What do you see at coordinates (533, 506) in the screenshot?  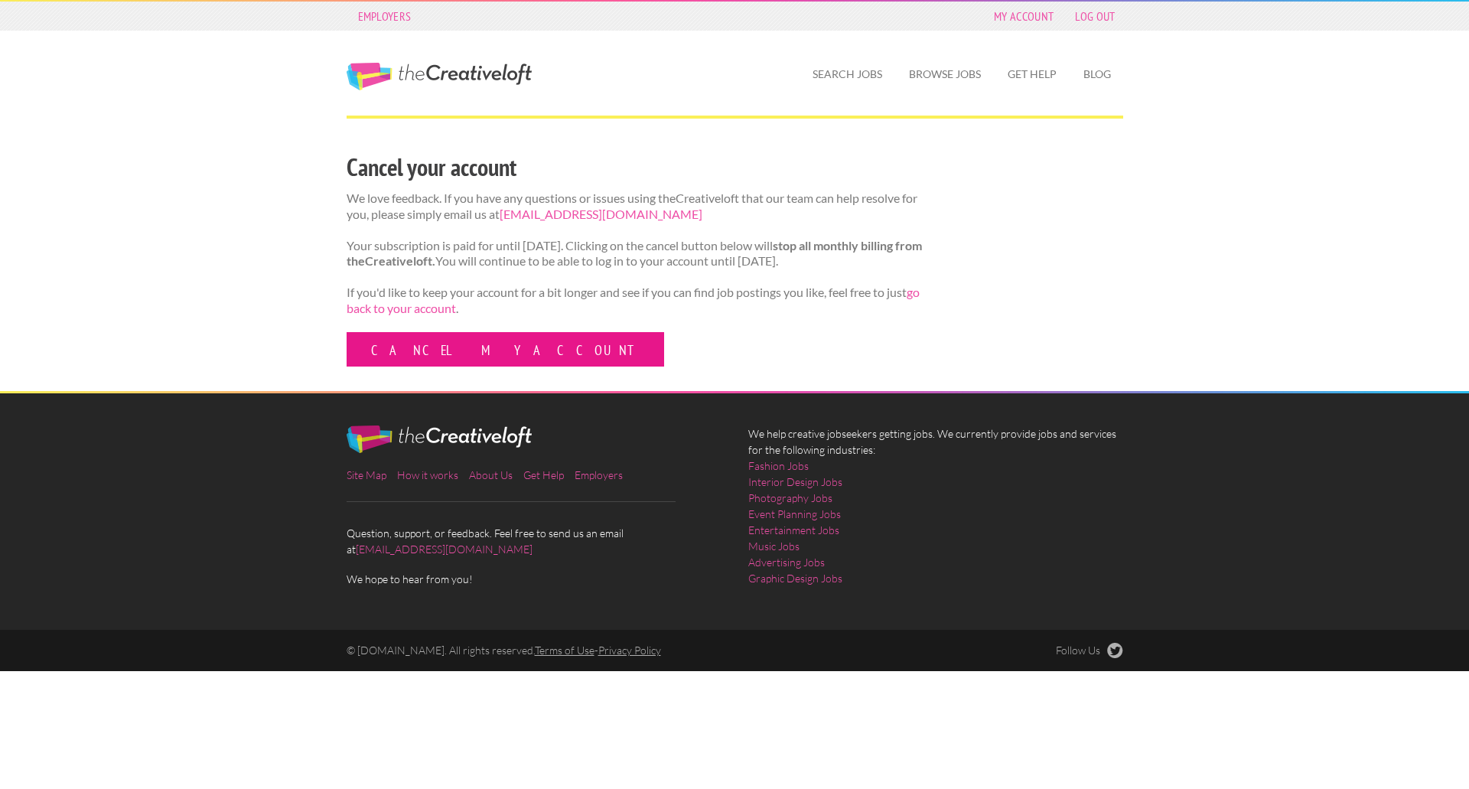 I see `div: Question, support, or feedback. Feel free to send us an email at` at bounding box center [533, 506].